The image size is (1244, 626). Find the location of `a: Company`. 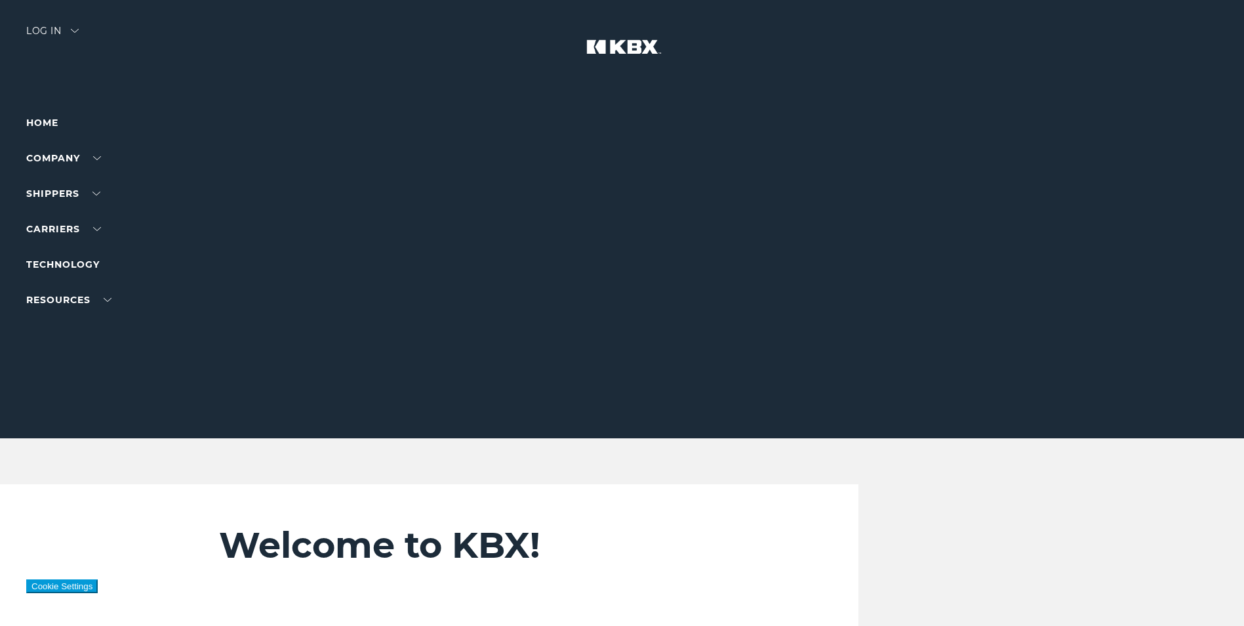

a: Company is located at coordinates (64, 158).